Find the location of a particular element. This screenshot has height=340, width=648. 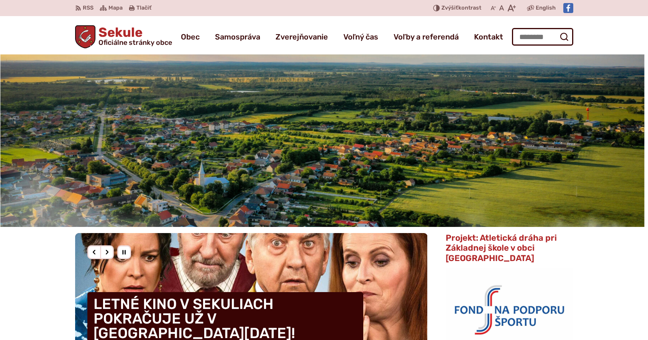

span: RSS is located at coordinates (88, 8).